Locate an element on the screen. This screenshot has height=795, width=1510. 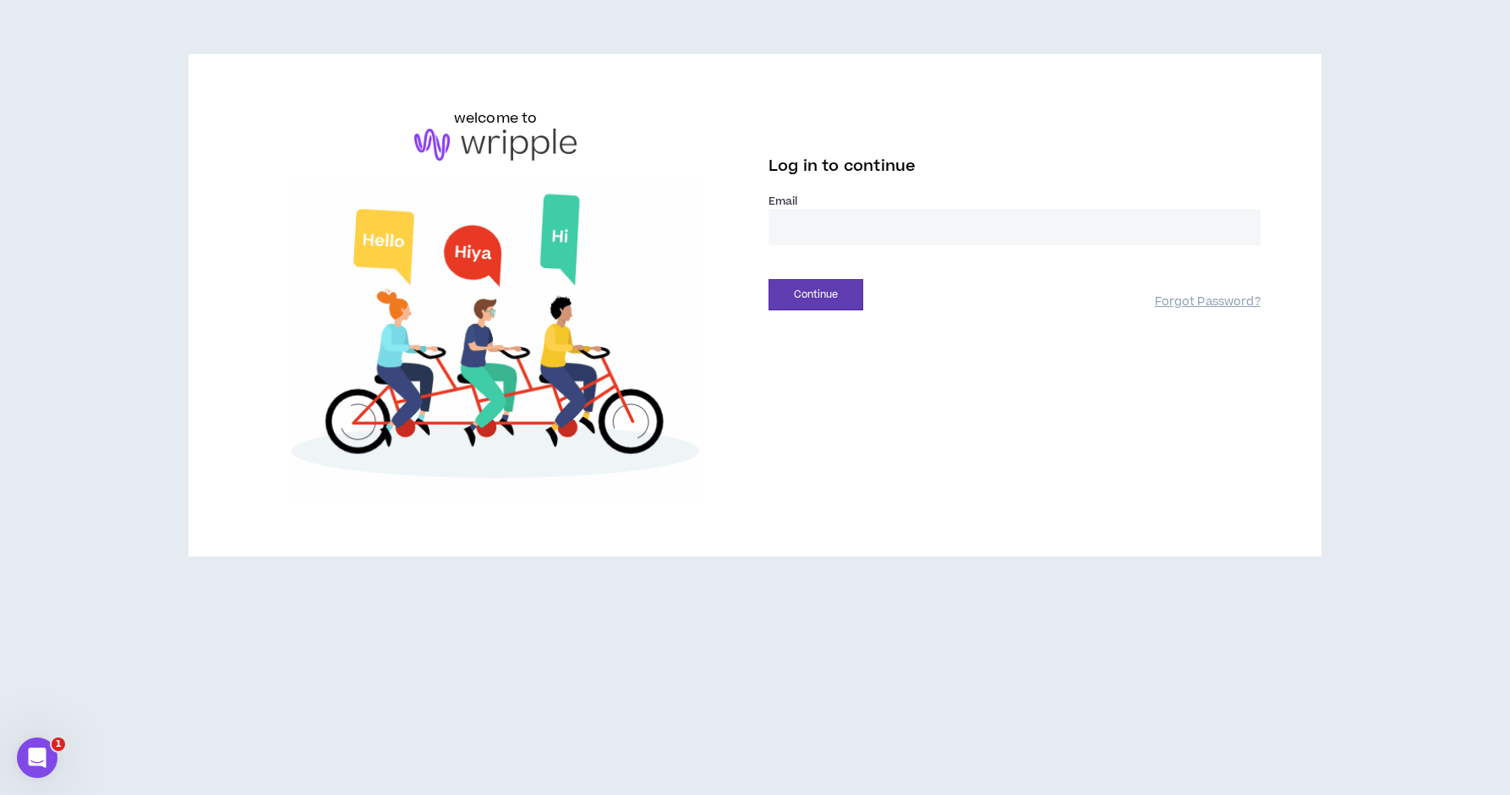
img: Welcome to Wripple is located at coordinates (496, 340).